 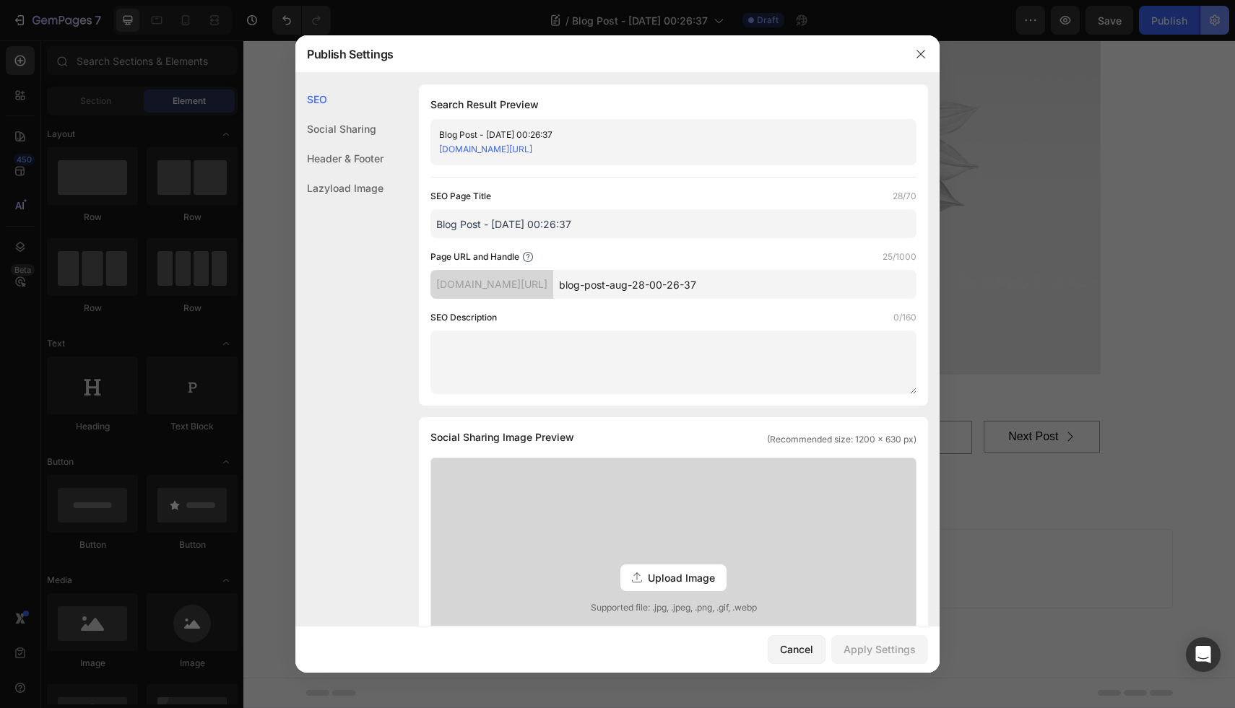 What do you see at coordinates (464, 318) in the screenshot?
I see `label: SEO Description` at bounding box center [464, 318].